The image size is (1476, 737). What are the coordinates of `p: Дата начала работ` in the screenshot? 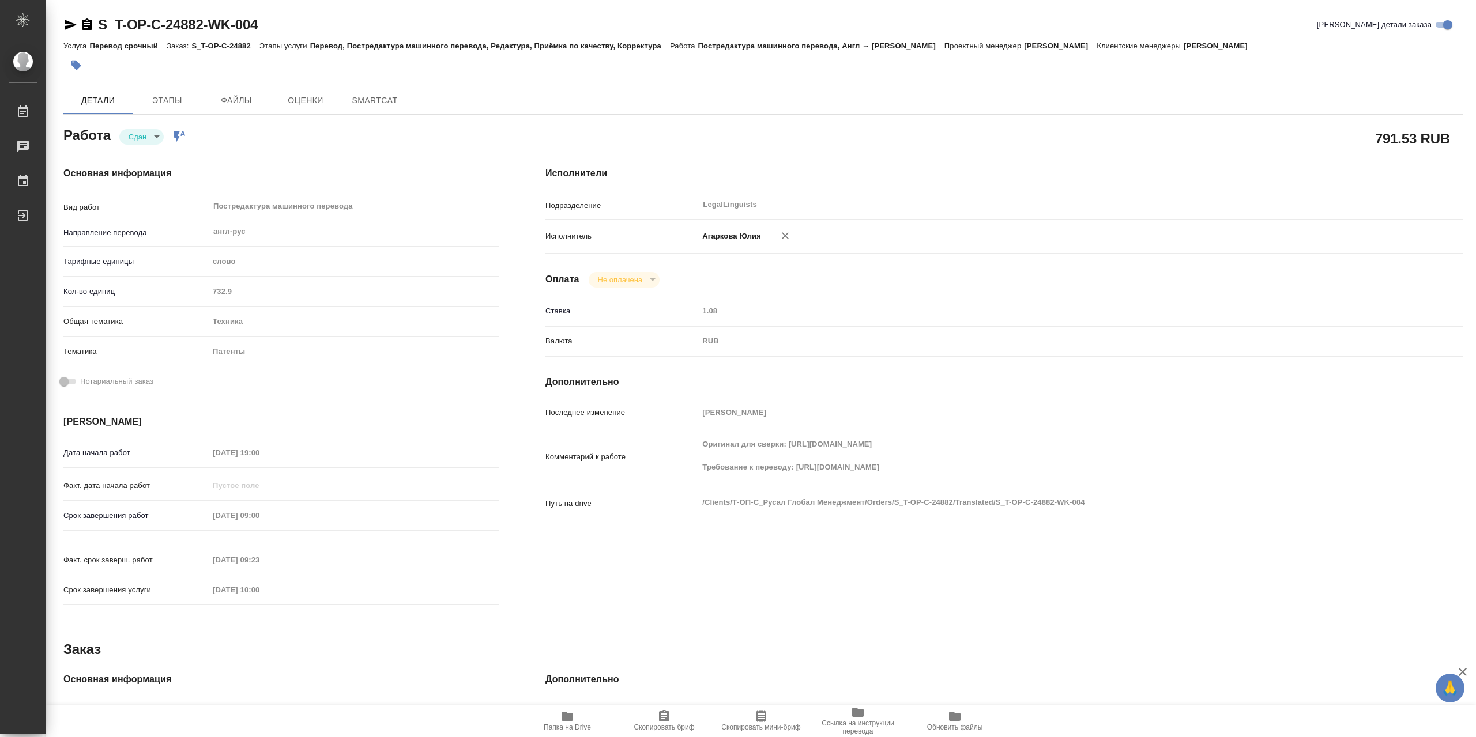 It's located at (136, 453).